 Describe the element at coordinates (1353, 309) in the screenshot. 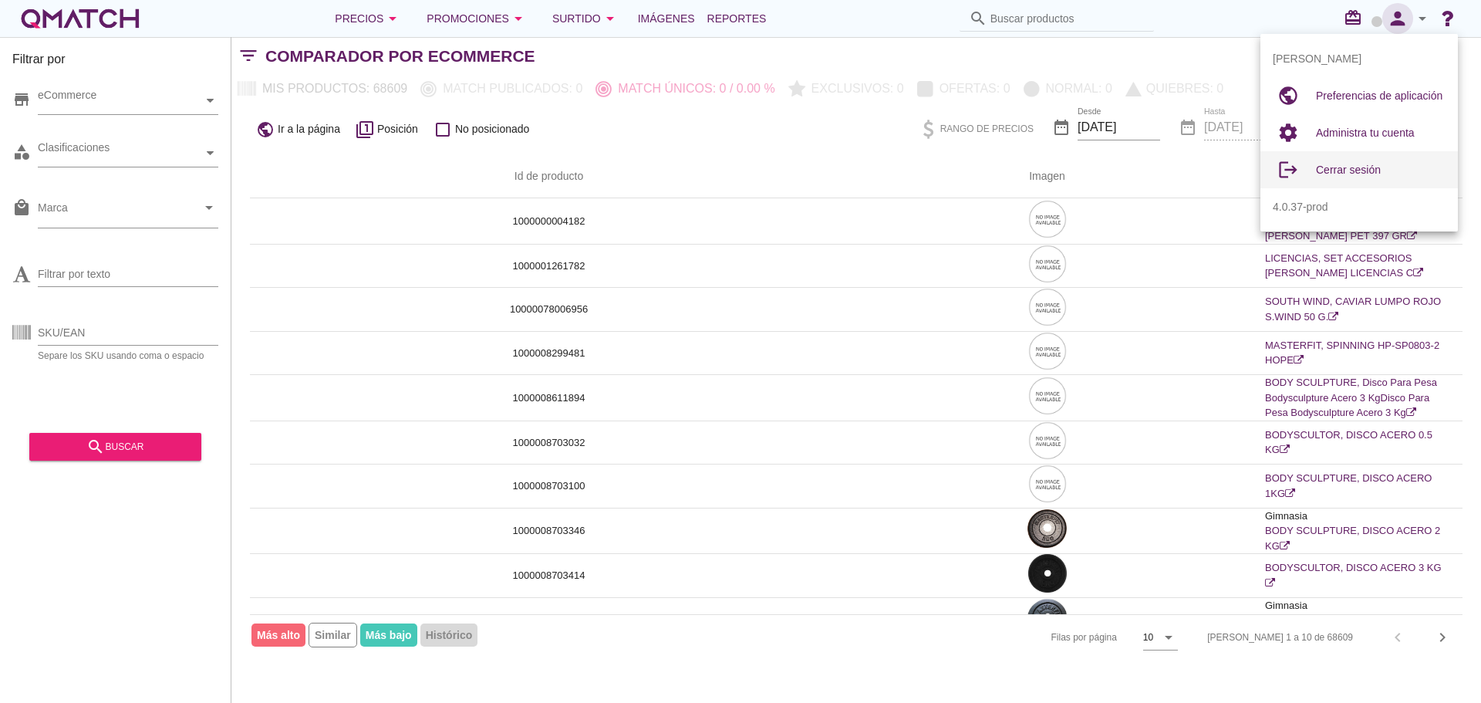

I see `a: SOUTH WIND, CAVIAR LUMPO ROJO S.WIND 50 G.` at that location.